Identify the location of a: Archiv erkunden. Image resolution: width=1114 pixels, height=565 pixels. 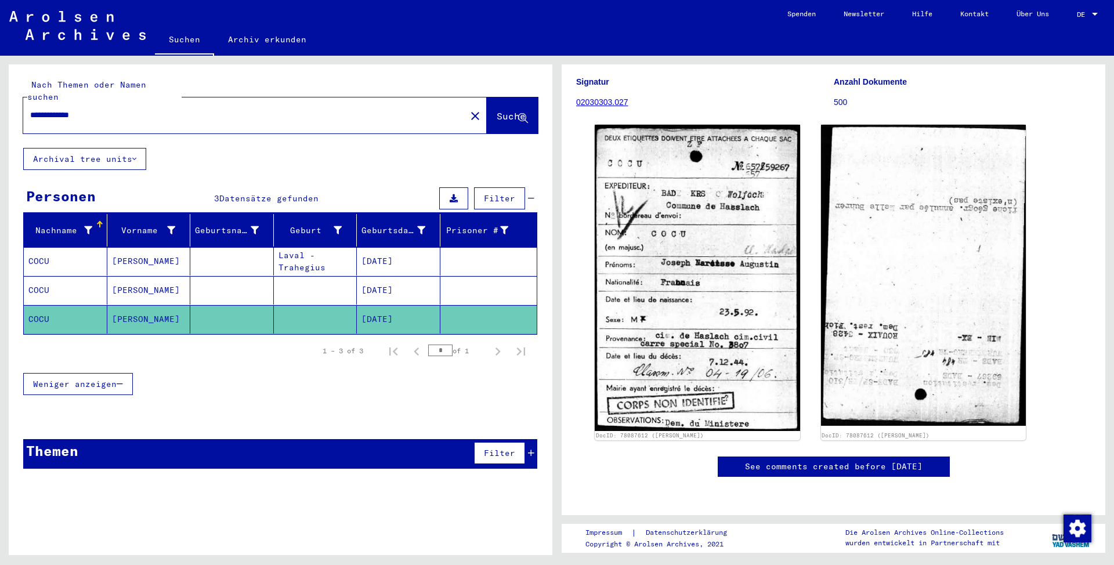
(267, 39).